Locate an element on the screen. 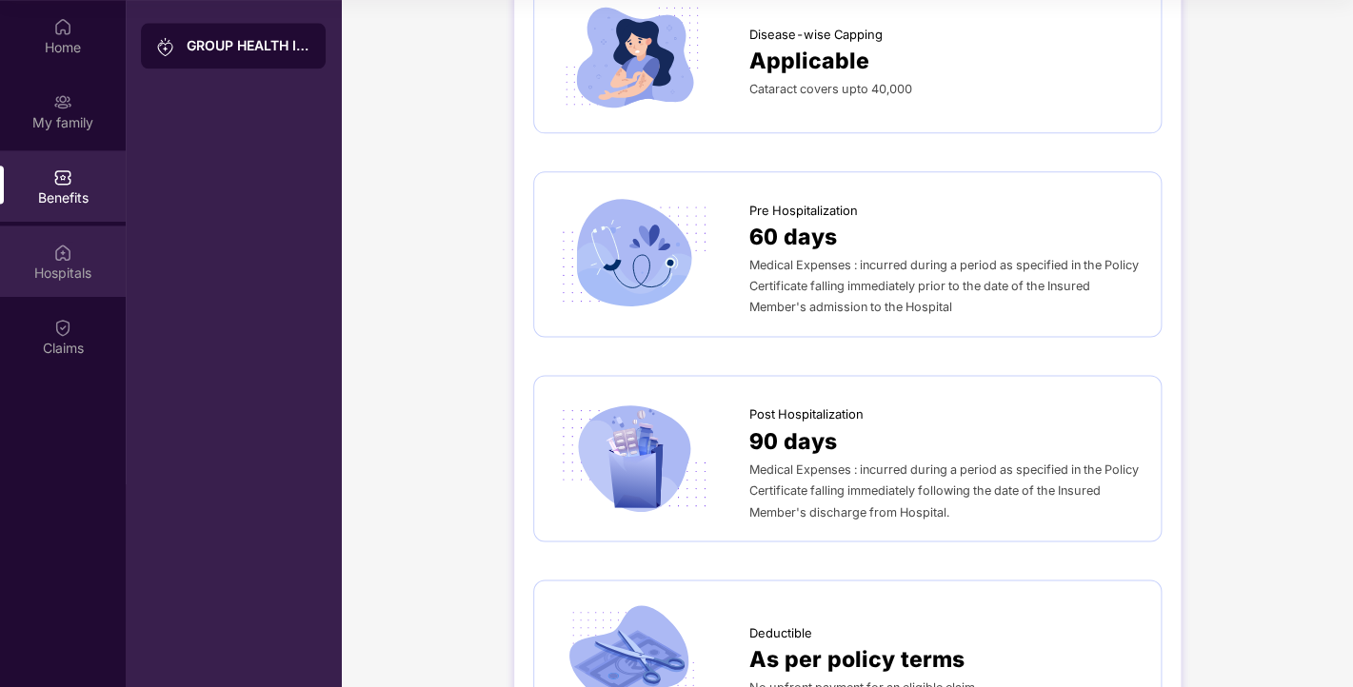 Image resolution: width=1353 pixels, height=687 pixels. span: Disease-wise Capping is located at coordinates (816, 34).